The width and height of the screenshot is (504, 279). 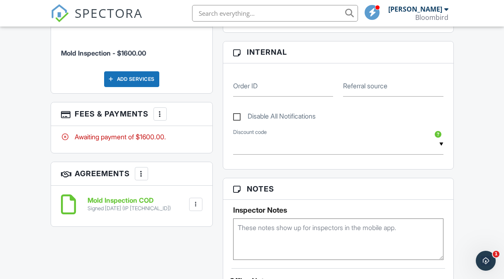 I want to click on div: Bloombird, so click(x=432, y=17).